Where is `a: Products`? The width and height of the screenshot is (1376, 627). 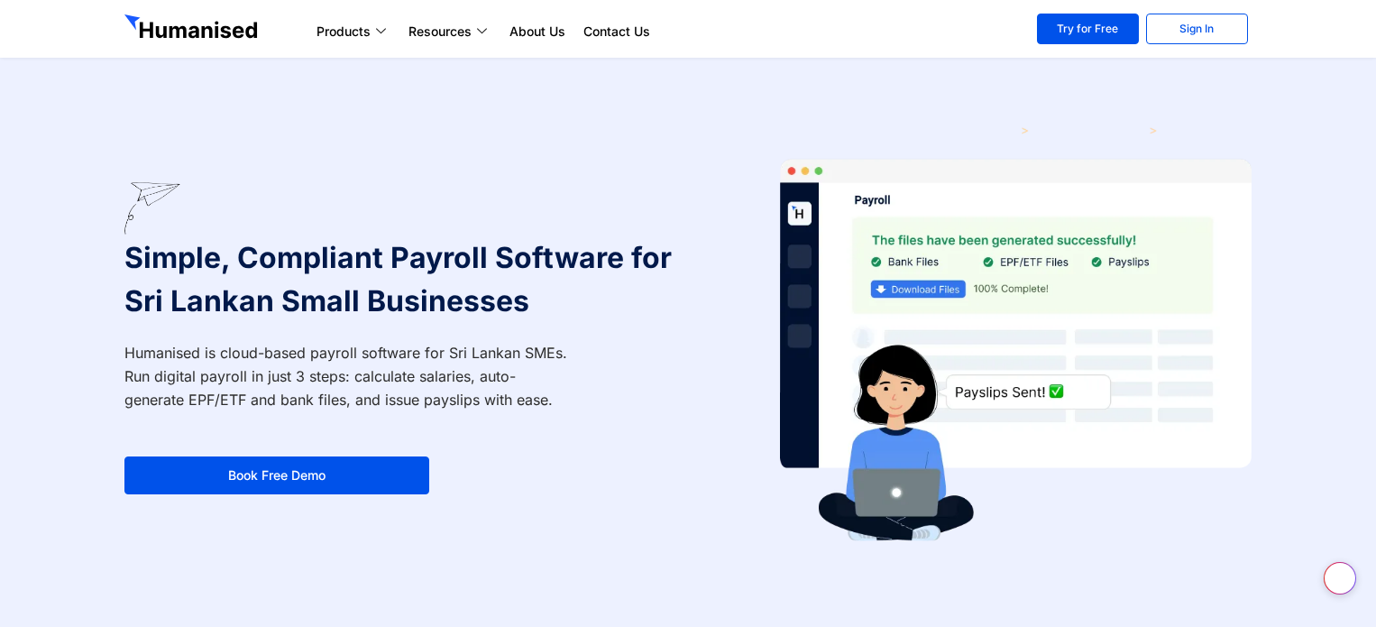
a: Products is located at coordinates (354, 32).